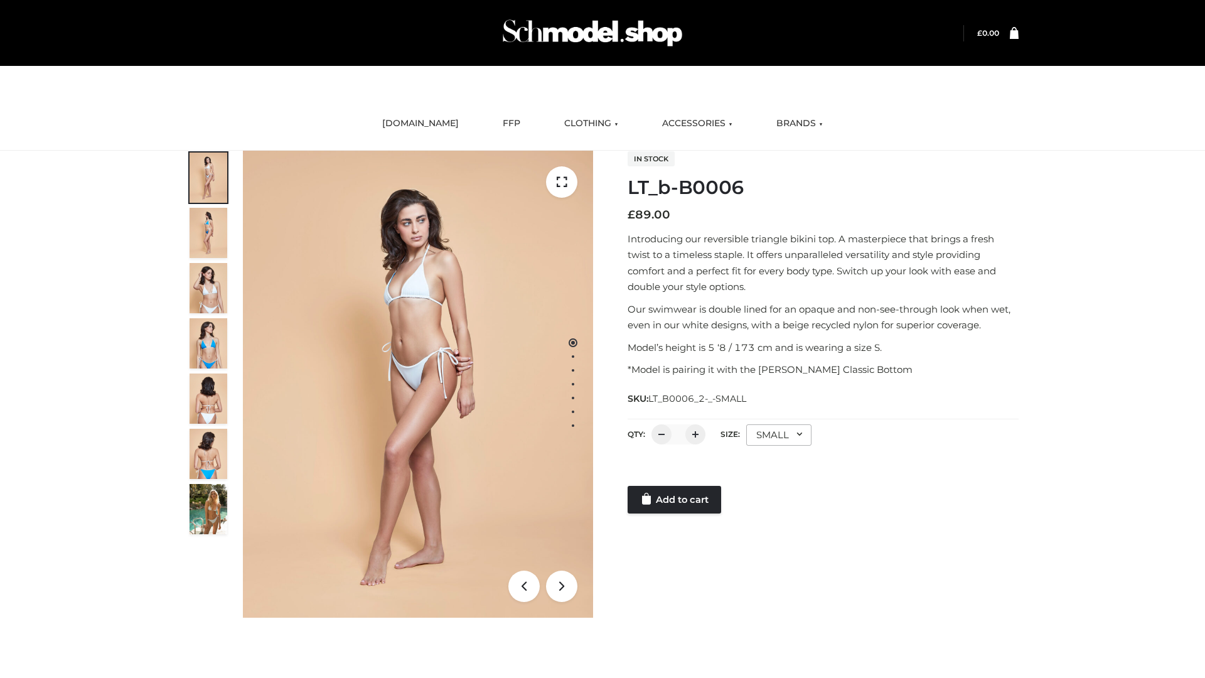  I want to click on a: Add to cart, so click(674, 500).